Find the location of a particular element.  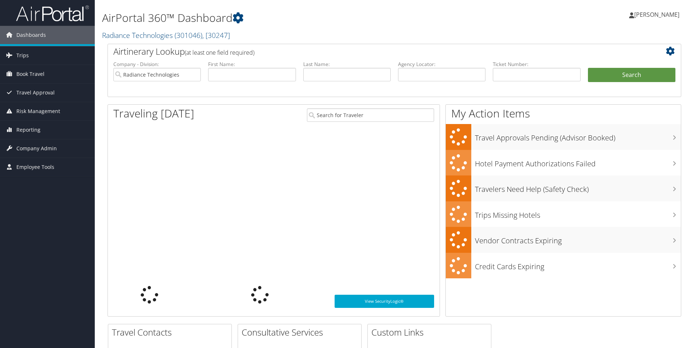

a: View SecurityLogic® is located at coordinates (384, 301).